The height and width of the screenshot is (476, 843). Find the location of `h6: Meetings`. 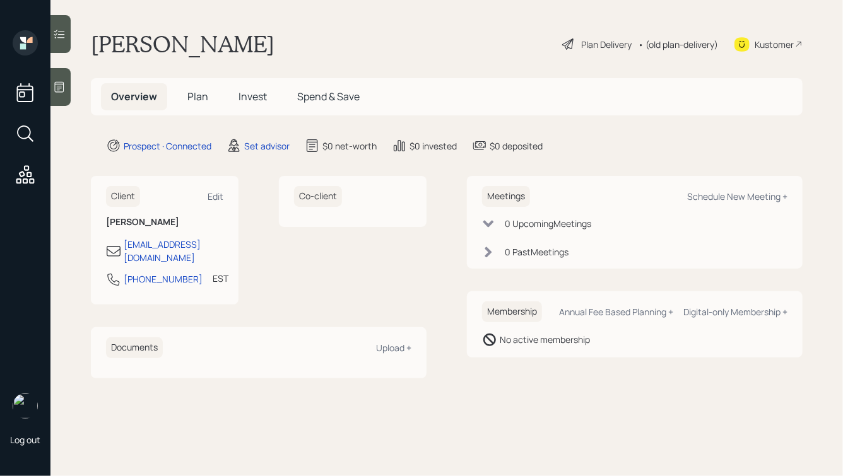

h6: Meetings is located at coordinates (506, 196).